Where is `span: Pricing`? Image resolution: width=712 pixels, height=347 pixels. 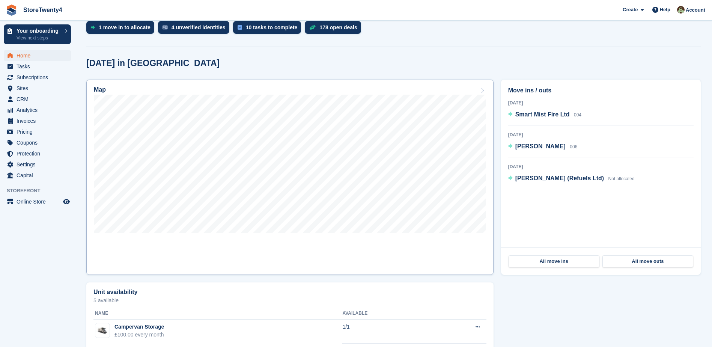 span: Pricing is located at coordinates (39, 132).